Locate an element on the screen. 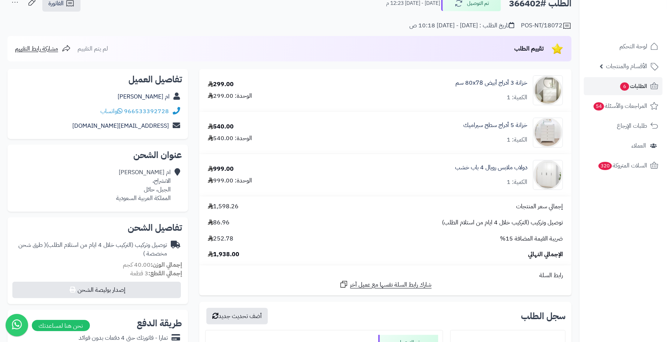 Image resolution: width=667 pixels, height=342 pixels. span: الأقسام والمنتجات is located at coordinates (626, 66).